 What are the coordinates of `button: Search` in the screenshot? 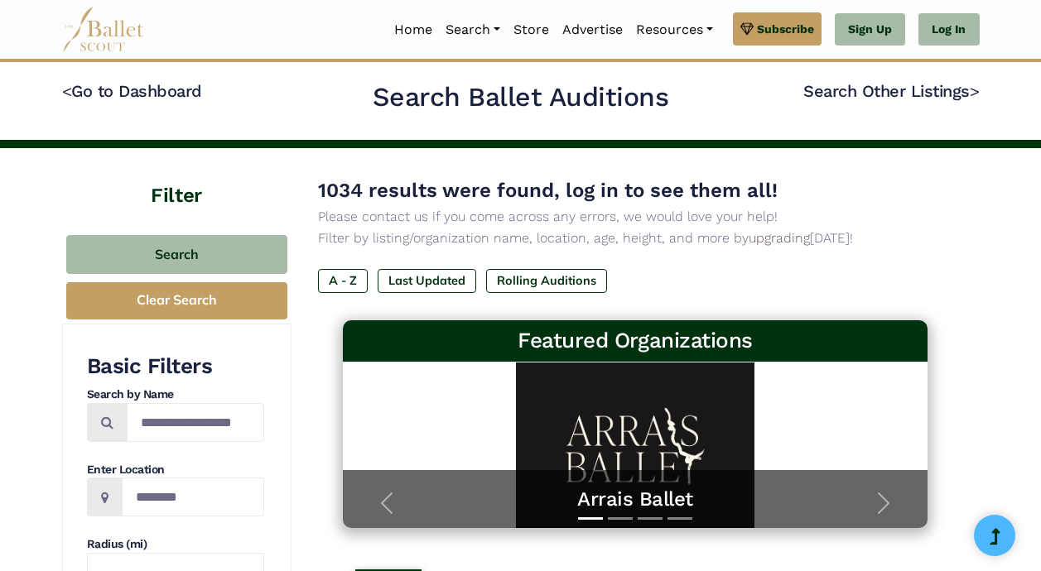 It's located at (176, 254).